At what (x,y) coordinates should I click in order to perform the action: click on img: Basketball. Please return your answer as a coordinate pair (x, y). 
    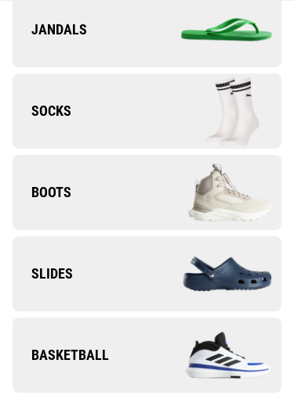
    Looking at the image, I should click on (215, 355).